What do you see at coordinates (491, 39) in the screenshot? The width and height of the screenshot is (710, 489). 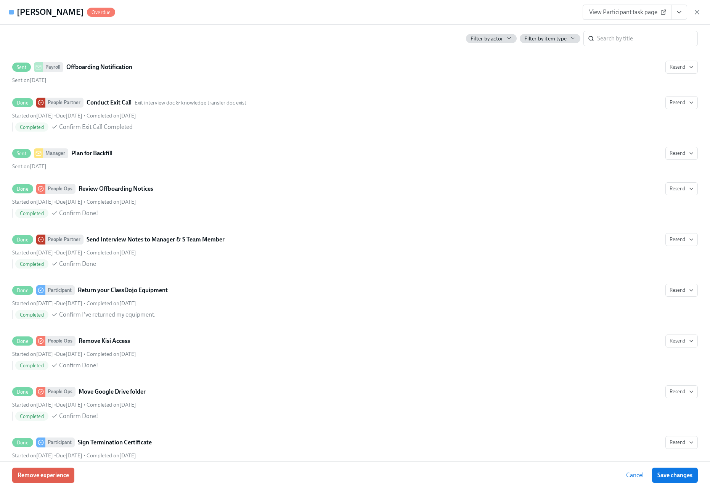 I see `button: Filter by actor` at bounding box center [491, 39].